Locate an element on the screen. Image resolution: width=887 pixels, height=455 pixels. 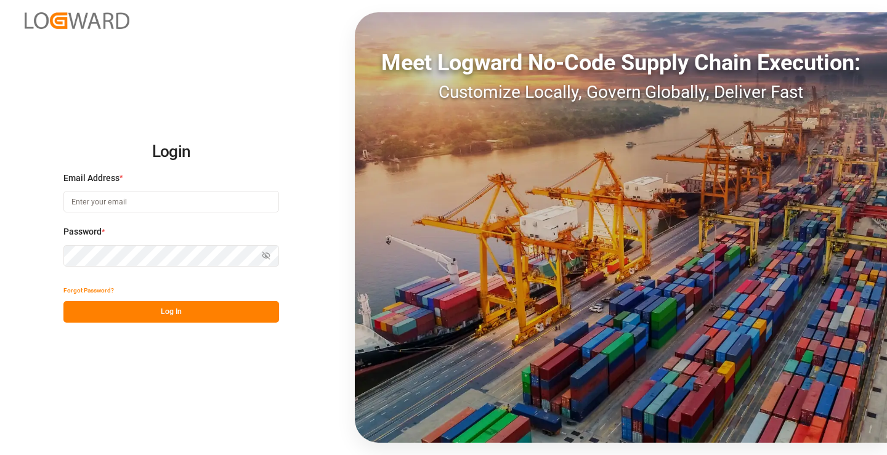
h2: Login is located at coordinates (171, 152).